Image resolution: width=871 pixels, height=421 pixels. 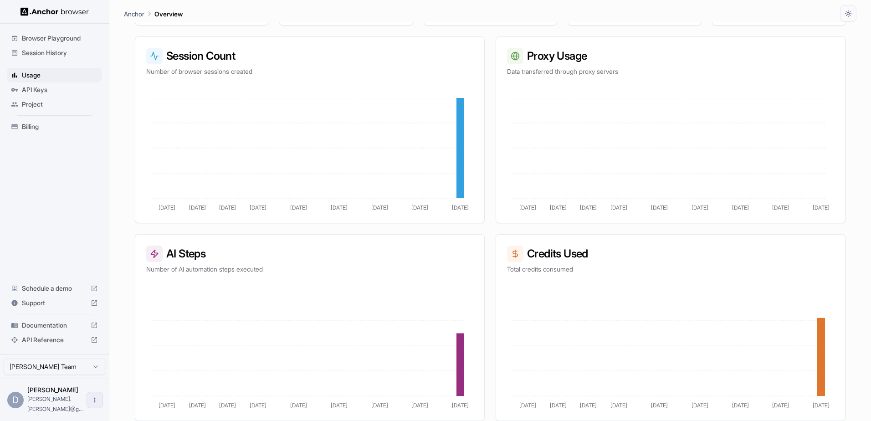 I want to click on div: Billing, so click(x=54, y=127).